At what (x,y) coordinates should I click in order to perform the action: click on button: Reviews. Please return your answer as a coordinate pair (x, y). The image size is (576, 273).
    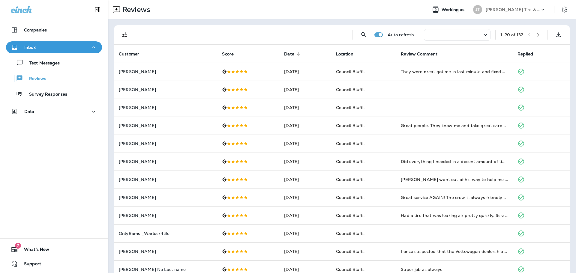
    Looking at the image, I should click on (54, 78).